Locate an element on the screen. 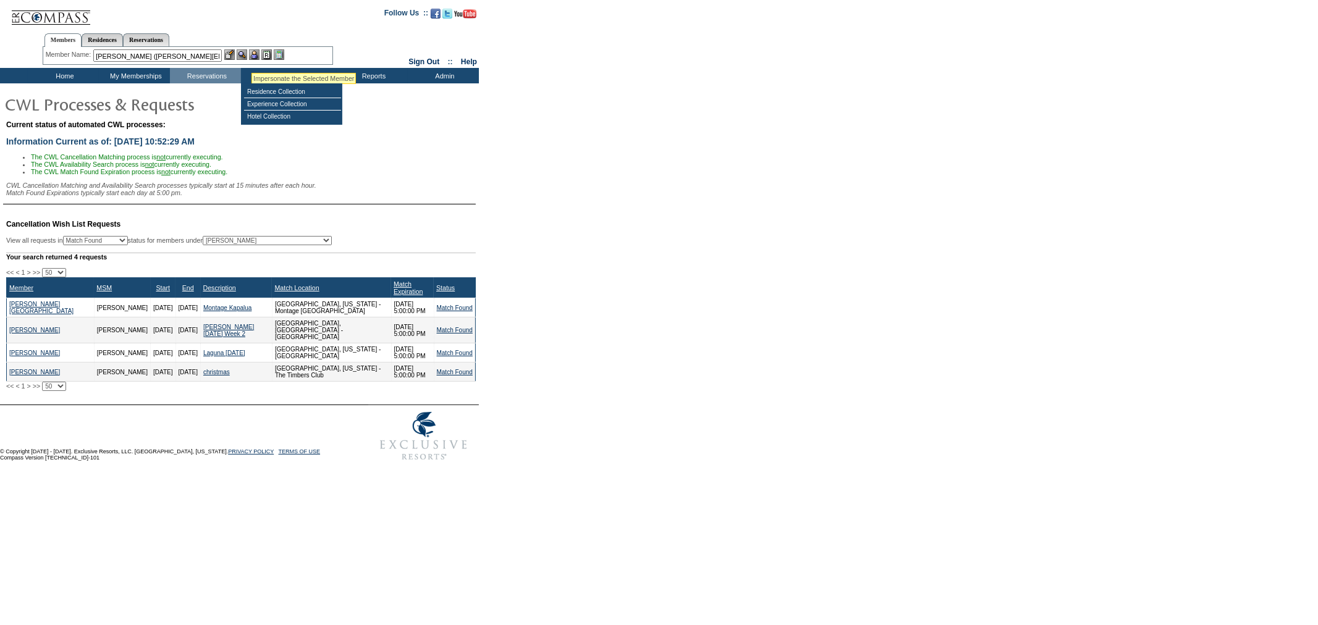 The image size is (1318, 625). a: Follow us on Twitter is located at coordinates (447, 16).